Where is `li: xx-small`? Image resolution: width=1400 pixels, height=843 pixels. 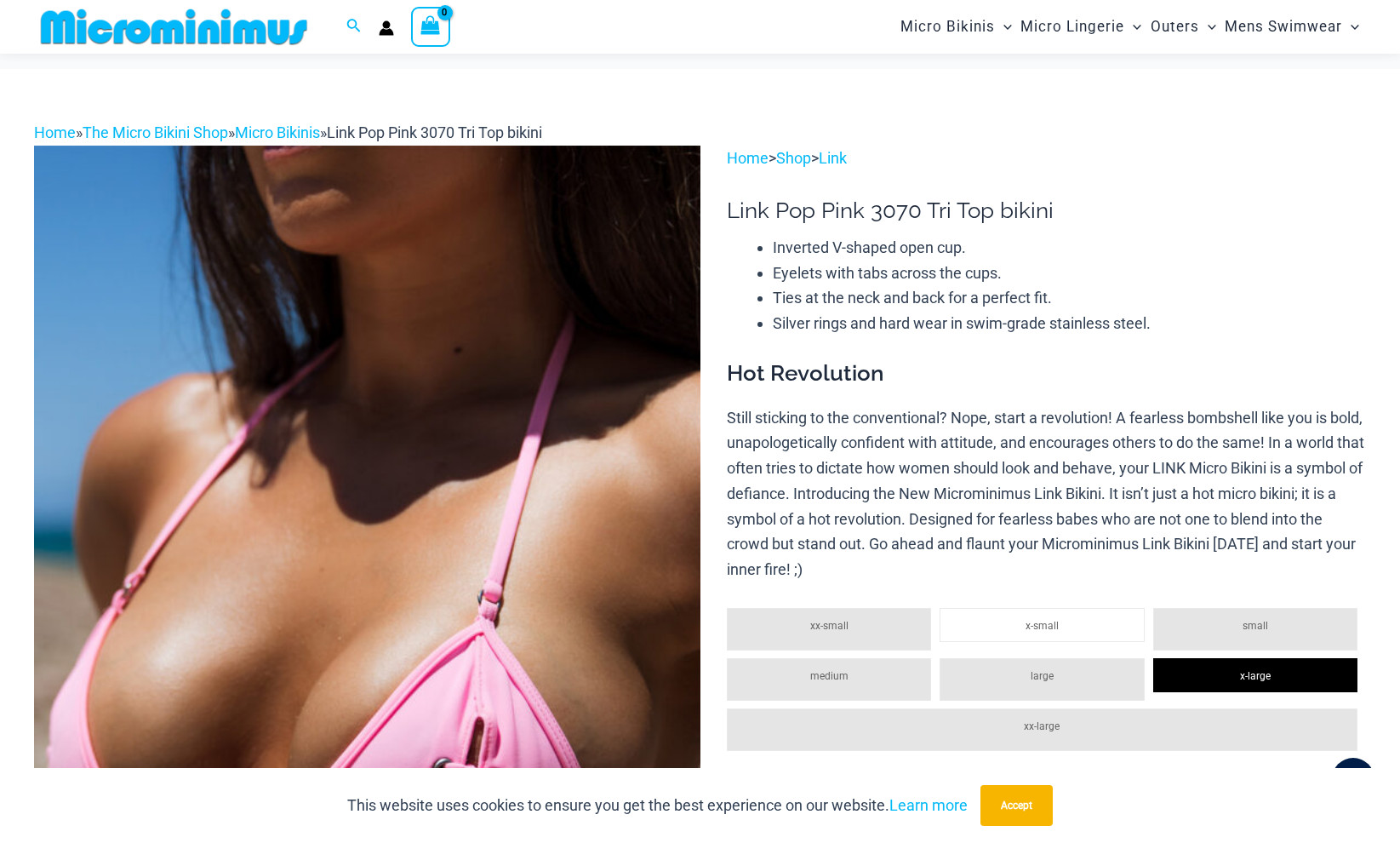
li: xx-small is located at coordinates (829, 629).